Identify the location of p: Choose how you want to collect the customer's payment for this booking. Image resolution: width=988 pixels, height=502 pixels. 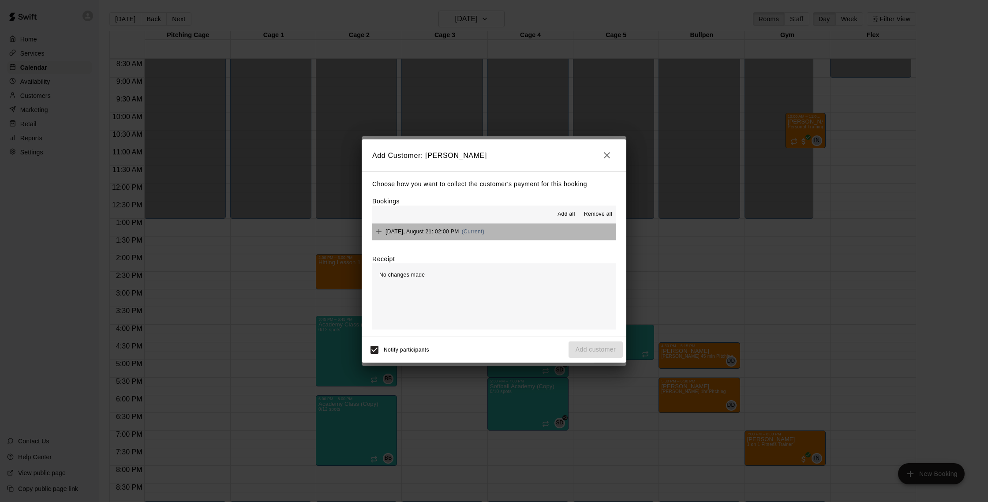
(494, 184).